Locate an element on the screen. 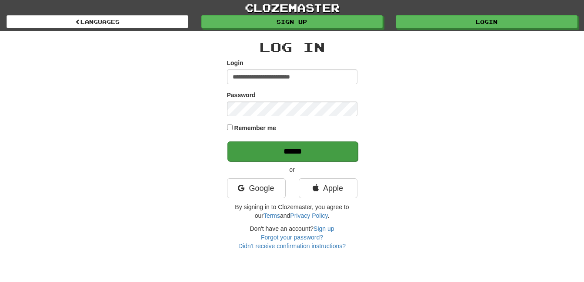  p: By signing in to Clozemaster, you agree to our and . is located at coordinates (292, 212).